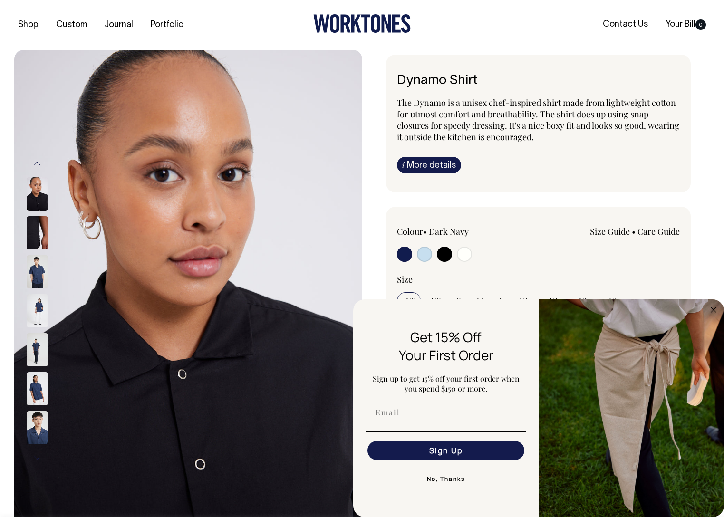 This screenshot has height=517, width=724. I want to click on span: Sign up to get 15% off your first order when you spend $150 or more., so click(446, 384).